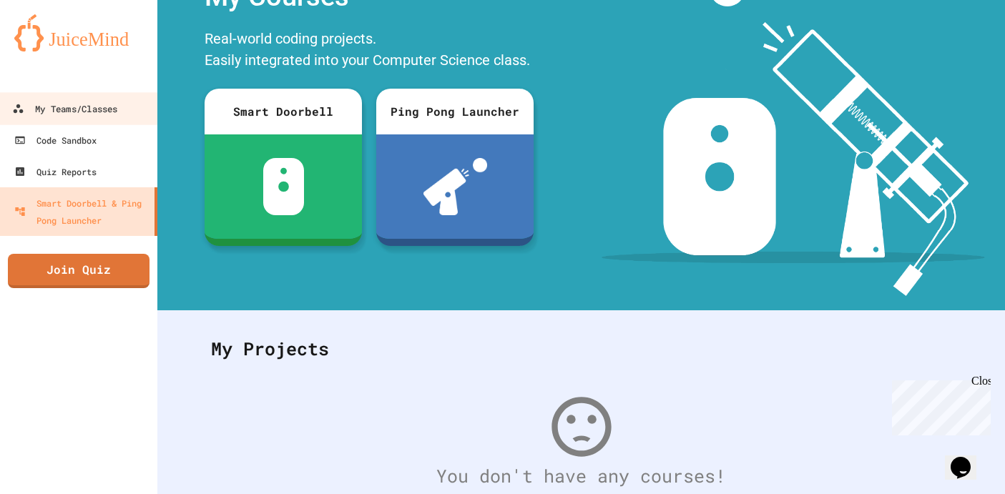 The width and height of the screenshot is (1005, 494). I want to click on div: Chat with us now!Close, so click(52, 48).